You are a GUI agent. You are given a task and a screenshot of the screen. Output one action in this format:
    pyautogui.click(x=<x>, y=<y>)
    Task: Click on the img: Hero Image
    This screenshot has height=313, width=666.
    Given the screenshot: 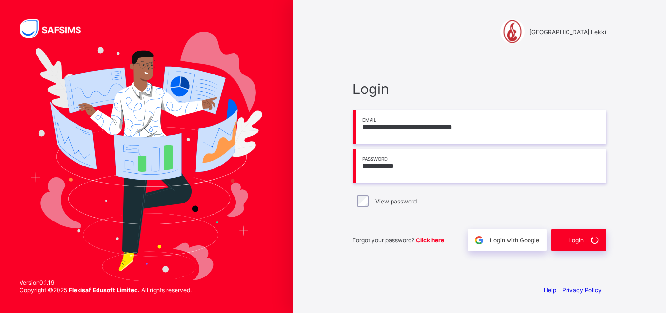 What is the action you would take?
    pyautogui.click(x=146, y=156)
    